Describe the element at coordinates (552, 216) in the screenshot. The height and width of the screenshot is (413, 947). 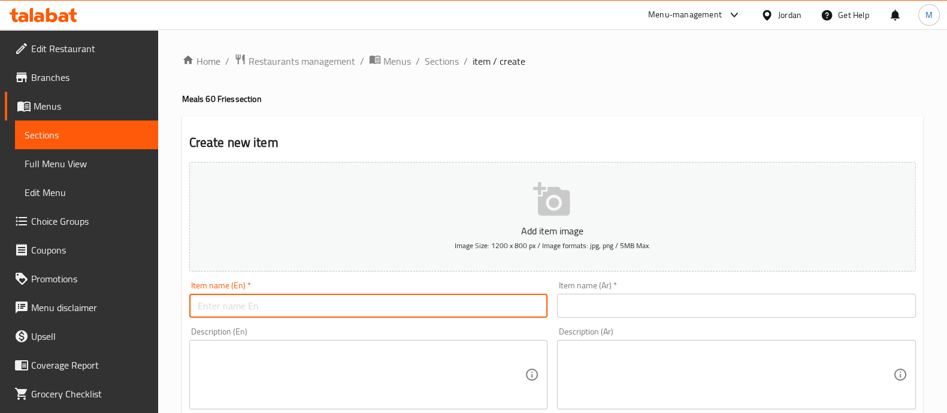
I see `button: Add item imageImage Size: 1200 x 800 px / Image formats: jpg, png / 5MB Max.` at that location.